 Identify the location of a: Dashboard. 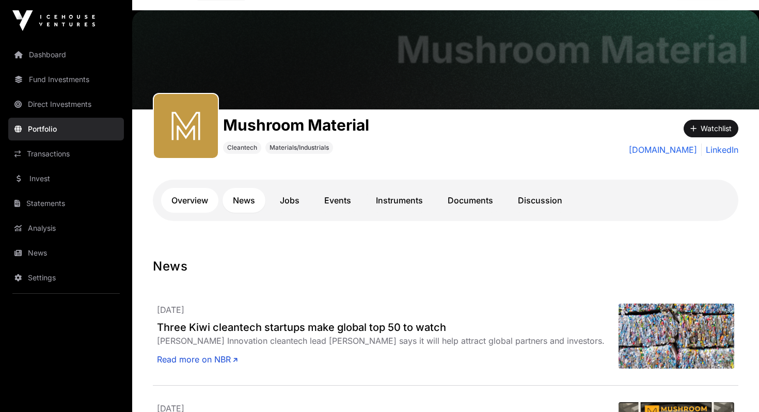
(66, 55).